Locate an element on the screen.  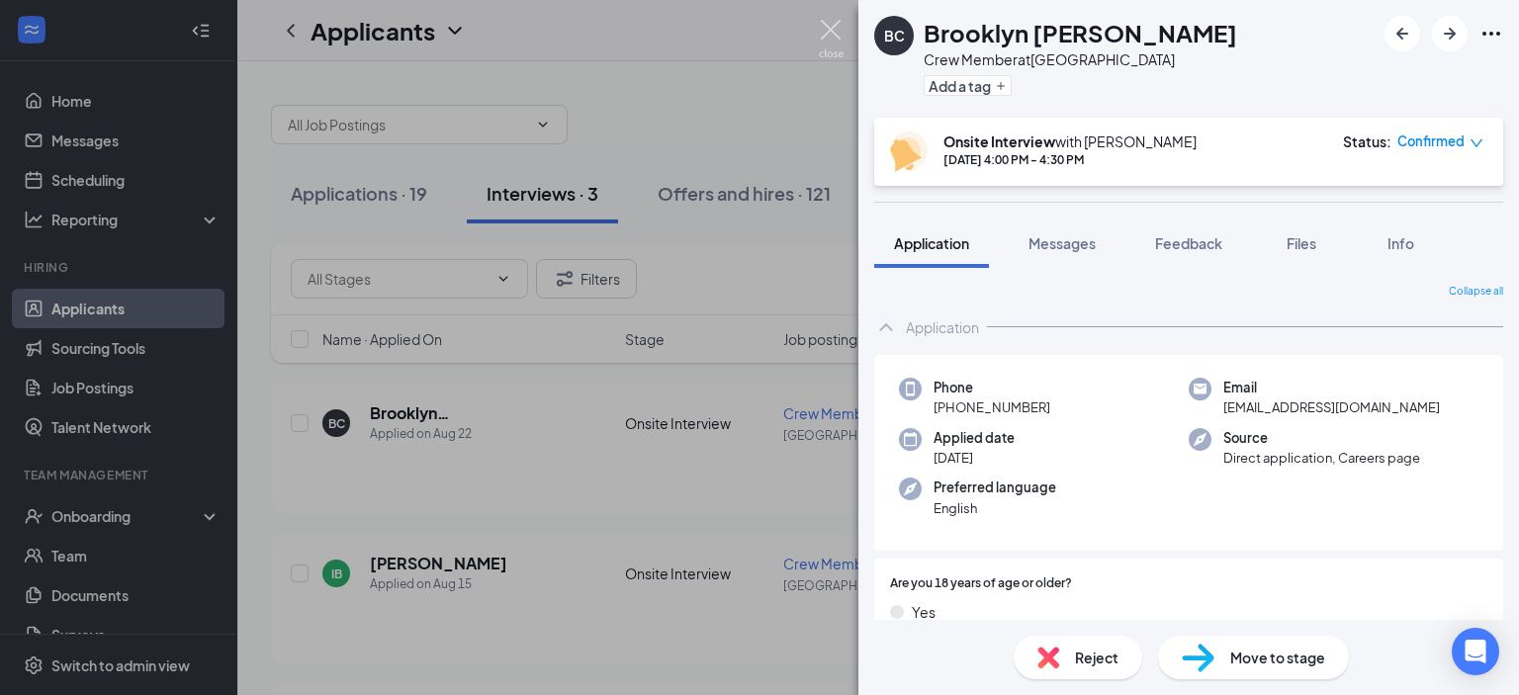
span: Applied date is located at coordinates (974, 438).